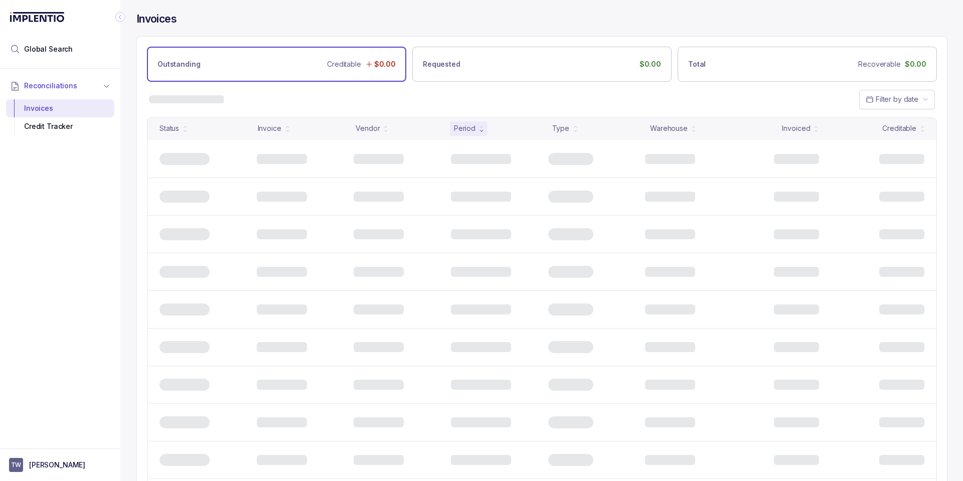 This screenshot has width=963, height=481. I want to click on p: Requested, so click(441, 64).